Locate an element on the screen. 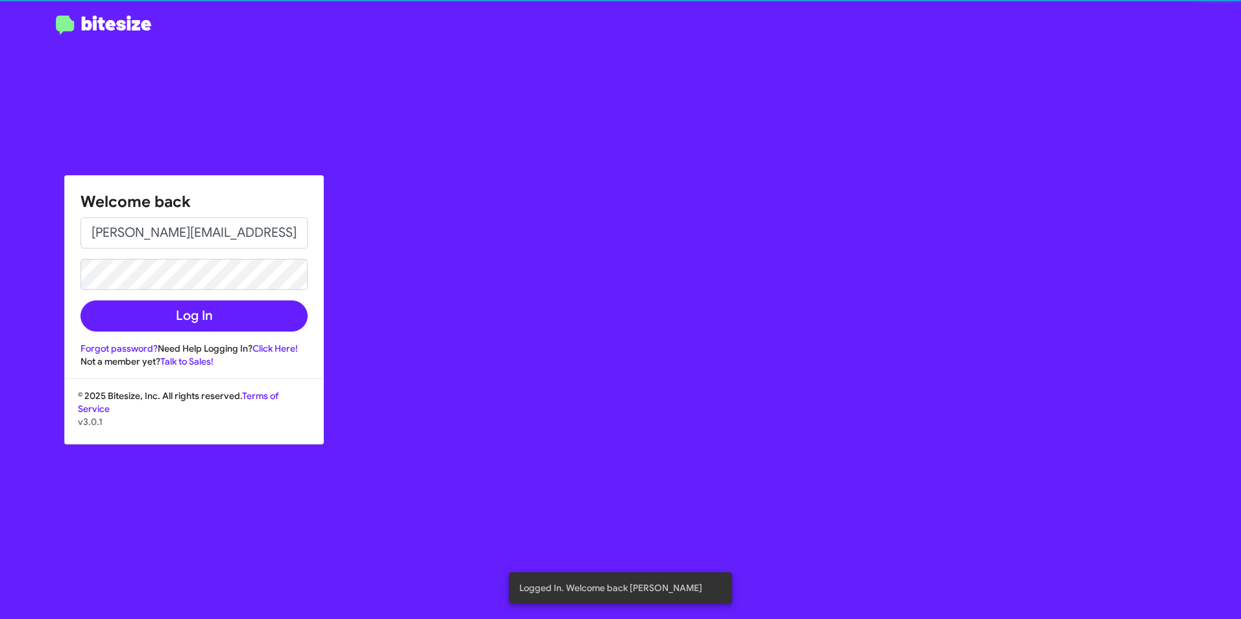 The image size is (1241, 619). h1: Welcome back is located at coordinates (194, 202).